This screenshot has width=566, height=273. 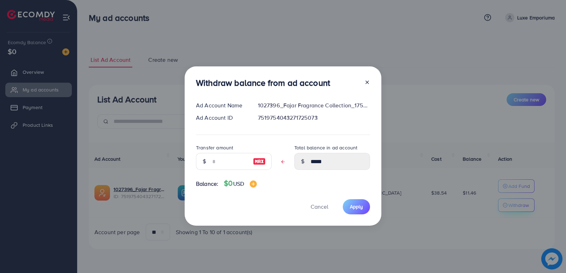 What do you see at coordinates (263, 83) in the screenshot?
I see `h3: Withdraw balance from ad account` at bounding box center [263, 83].